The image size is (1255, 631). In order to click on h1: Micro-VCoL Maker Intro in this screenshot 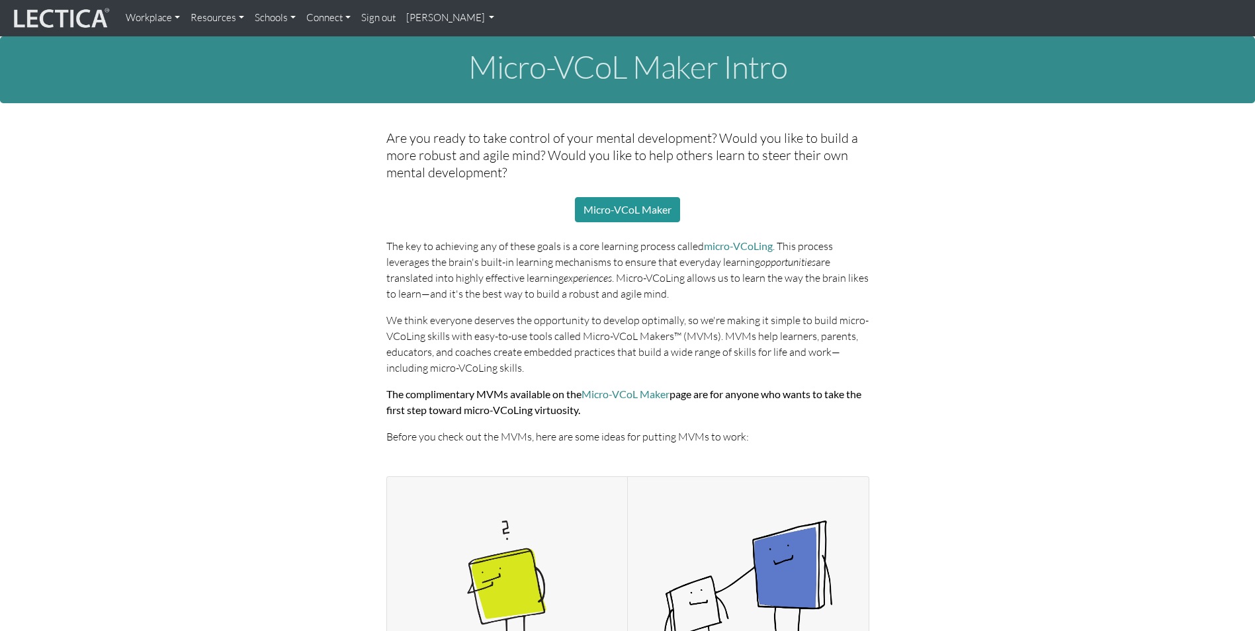, I will do `click(627, 67)`.